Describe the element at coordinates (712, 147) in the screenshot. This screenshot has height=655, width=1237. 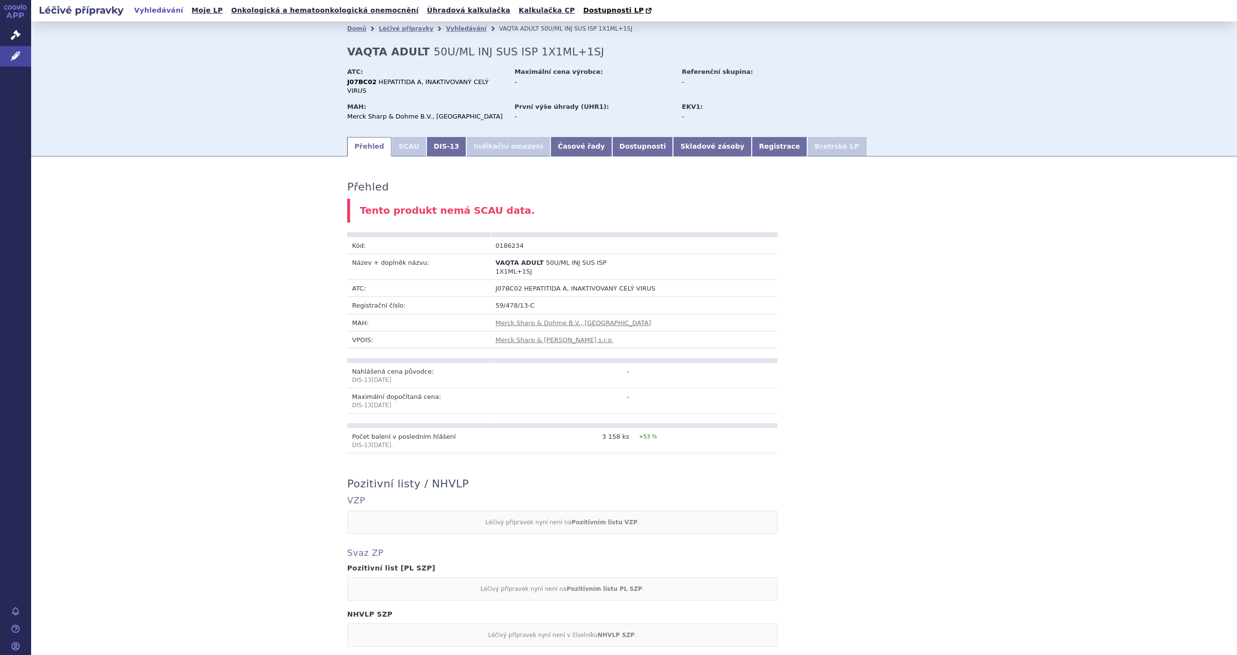
I see `a: Skladové zásoby` at that location.